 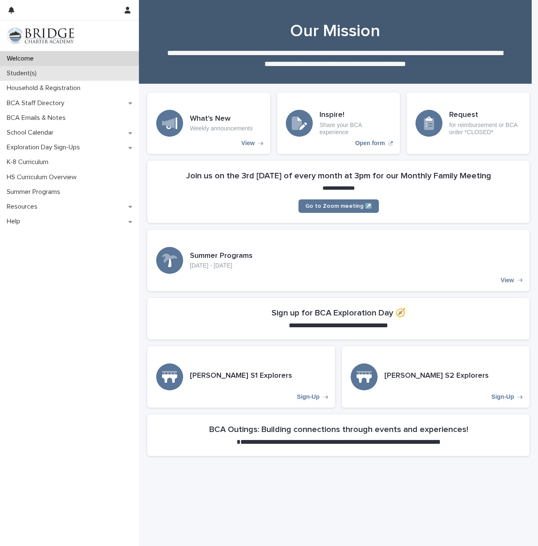 What do you see at coordinates (338, 206) in the screenshot?
I see `span: Go to Zoom meeting ↗️` at bounding box center [338, 206].